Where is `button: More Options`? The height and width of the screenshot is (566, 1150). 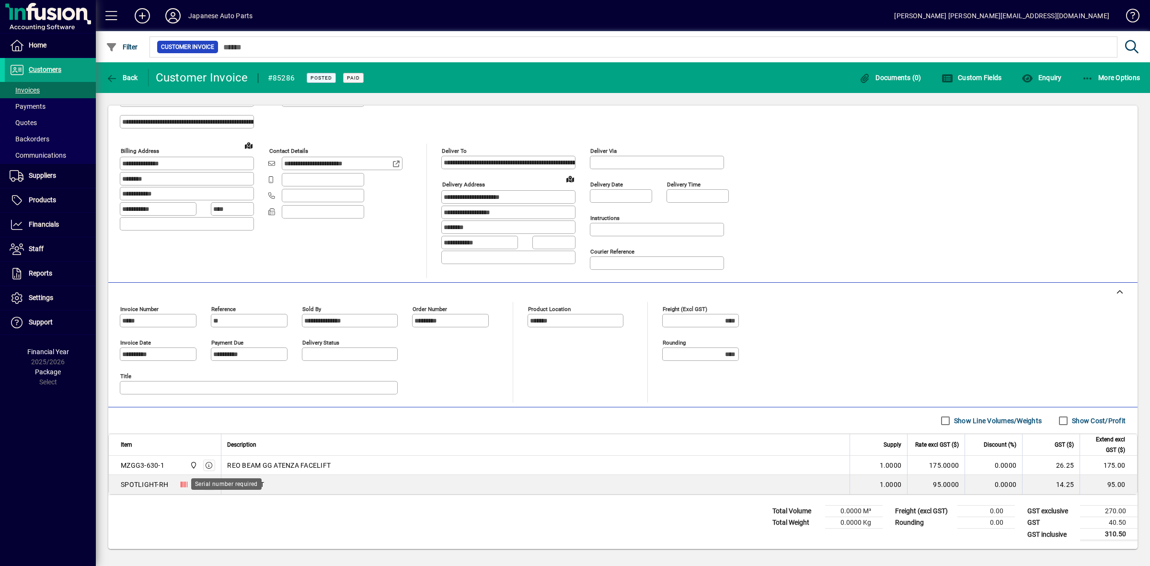 button: More Options is located at coordinates (1111, 78).